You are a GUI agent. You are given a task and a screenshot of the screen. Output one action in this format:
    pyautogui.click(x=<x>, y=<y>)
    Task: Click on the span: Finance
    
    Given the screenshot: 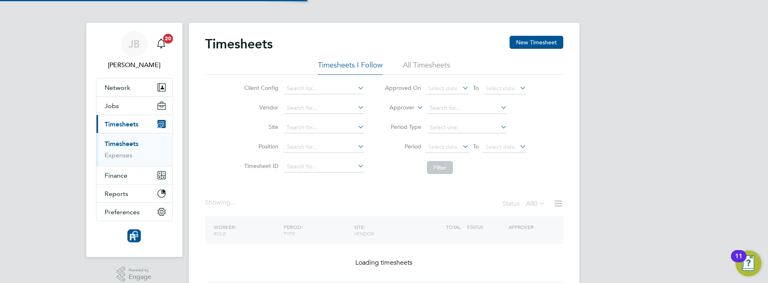 What is the action you would take?
    pyautogui.click(x=116, y=175)
    